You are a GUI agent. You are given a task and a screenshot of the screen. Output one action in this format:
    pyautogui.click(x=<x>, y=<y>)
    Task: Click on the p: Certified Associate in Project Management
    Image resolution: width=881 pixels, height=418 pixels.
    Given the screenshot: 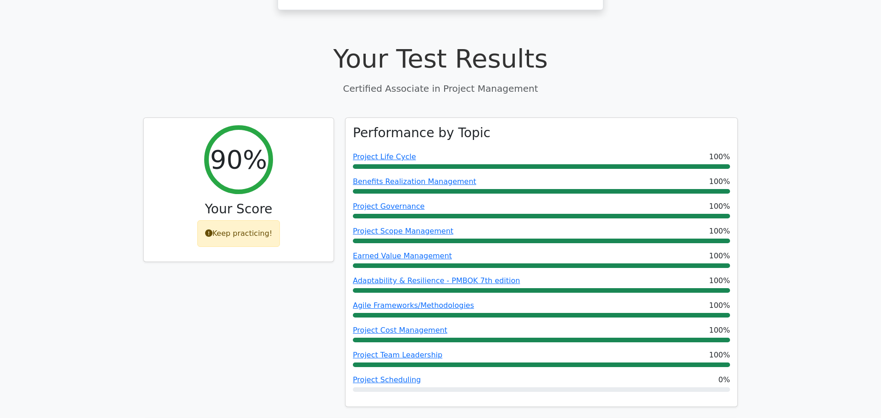 What is the action you would take?
    pyautogui.click(x=441, y=89)
    